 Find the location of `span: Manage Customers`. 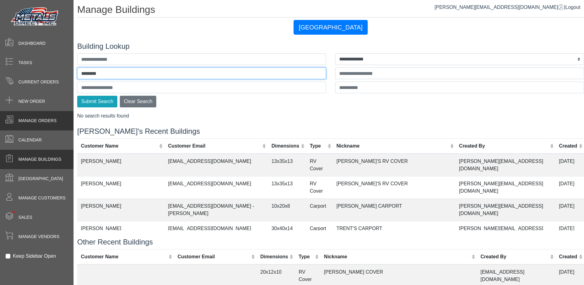

span: Manage Customers is located at coordinates (42, 198).